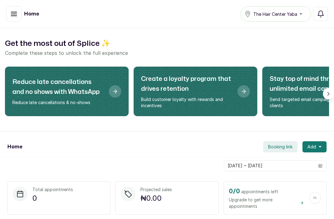 The width and height of the screenshot is (334, 219). Describe the element at coordinates (58, 102) in the screenshot. I see `p: Reduce late cancellations & no-shows` at that location.